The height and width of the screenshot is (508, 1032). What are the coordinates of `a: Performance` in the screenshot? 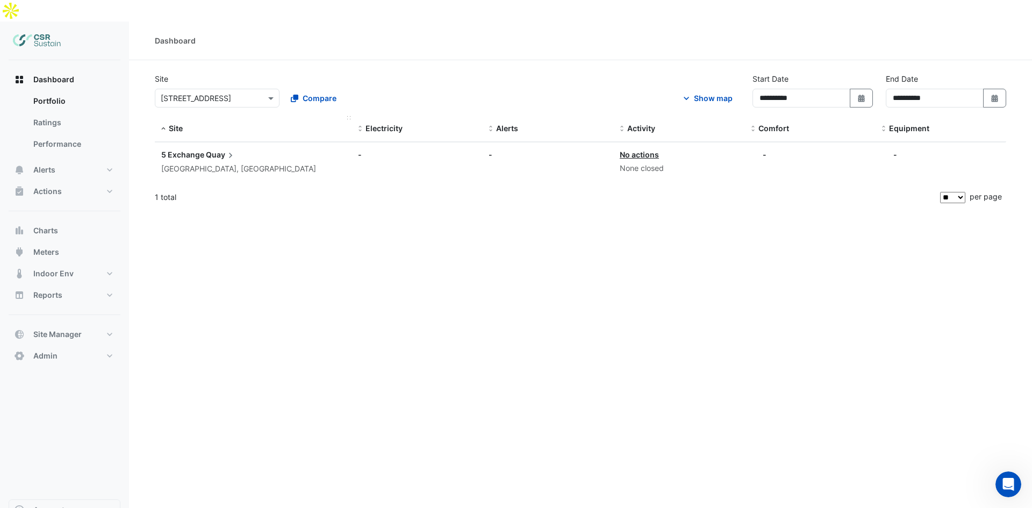 It's located at (73, 144).